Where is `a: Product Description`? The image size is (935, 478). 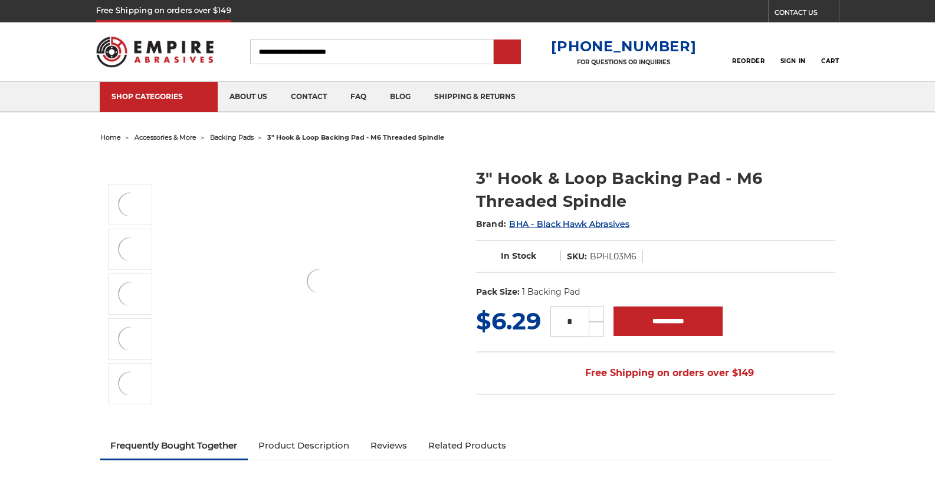
a: Product Description is located at coordinates (304, 446).